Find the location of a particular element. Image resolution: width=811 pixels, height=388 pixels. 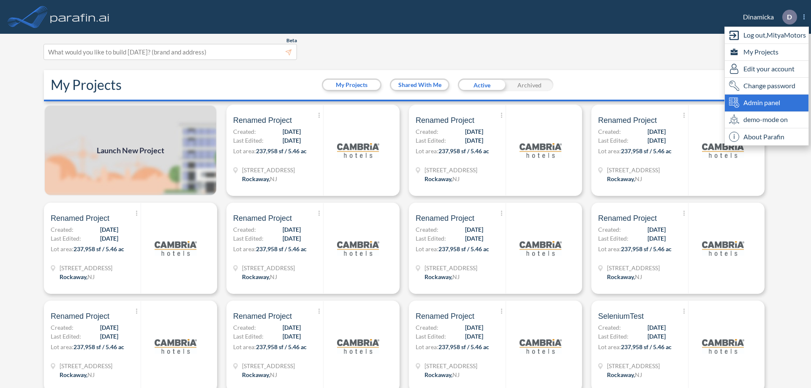

div: Active is located at coordinates (481, 85).